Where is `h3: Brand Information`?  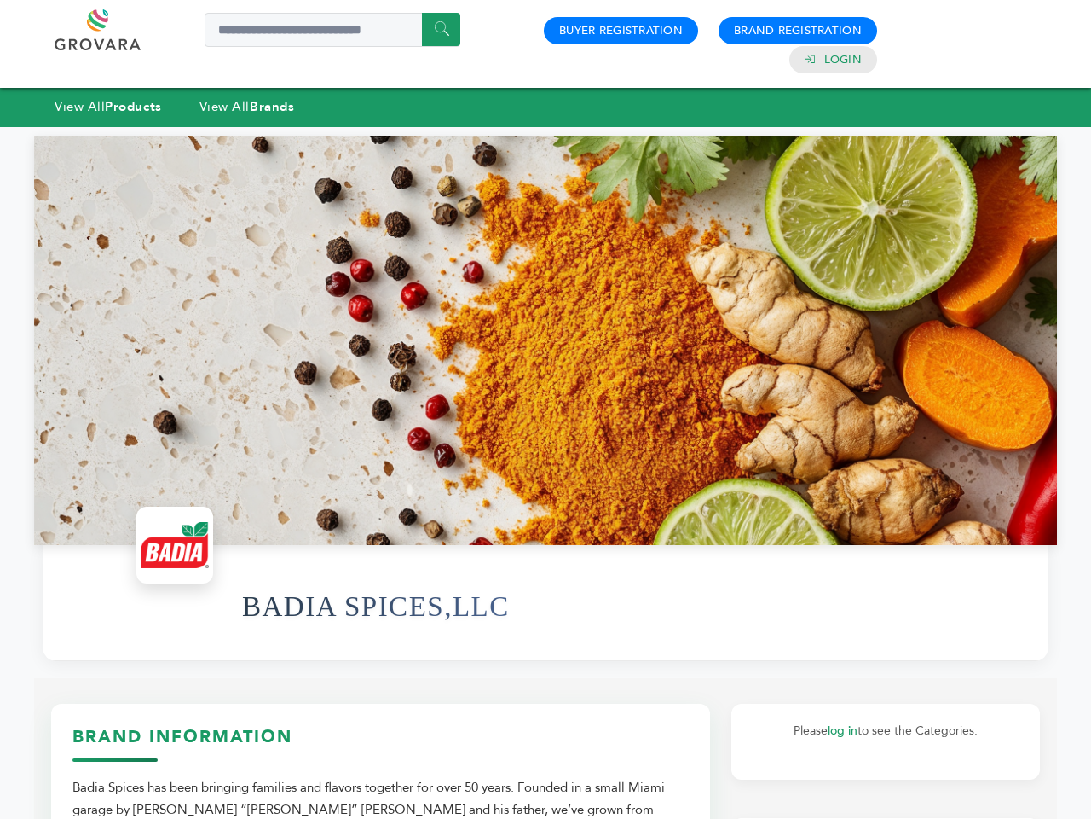
h3: Brand Information is located at coordinates (380, 743).